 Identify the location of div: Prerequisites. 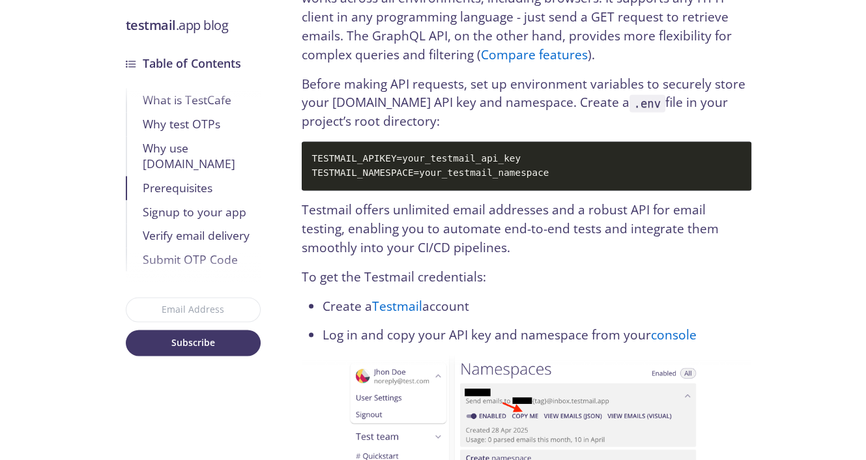
(201, 188).